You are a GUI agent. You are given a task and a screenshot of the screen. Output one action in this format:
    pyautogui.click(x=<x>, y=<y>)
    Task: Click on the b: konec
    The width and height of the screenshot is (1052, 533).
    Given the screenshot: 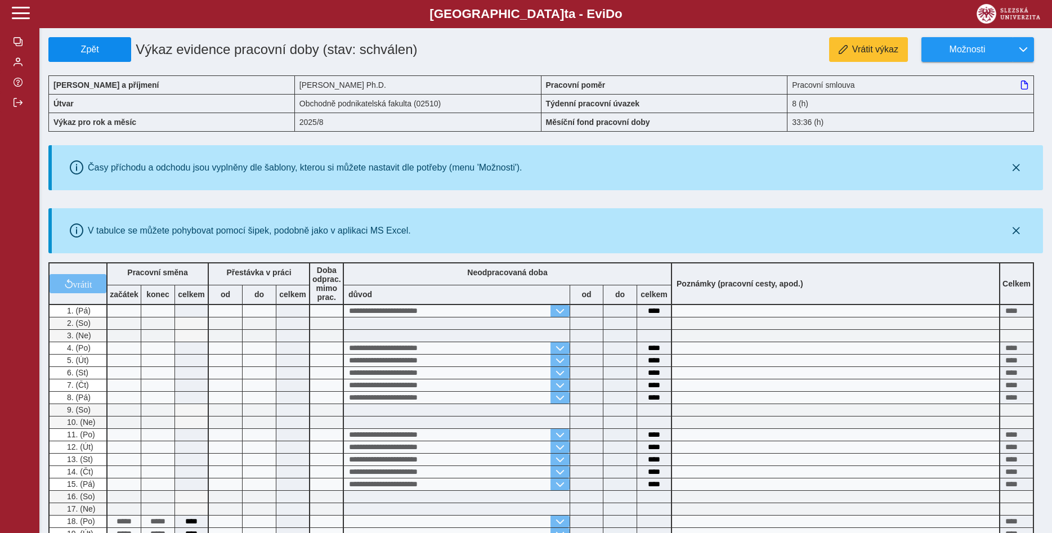 What is the action you would take?
    pyautogui.click(x=158, y=294)
    